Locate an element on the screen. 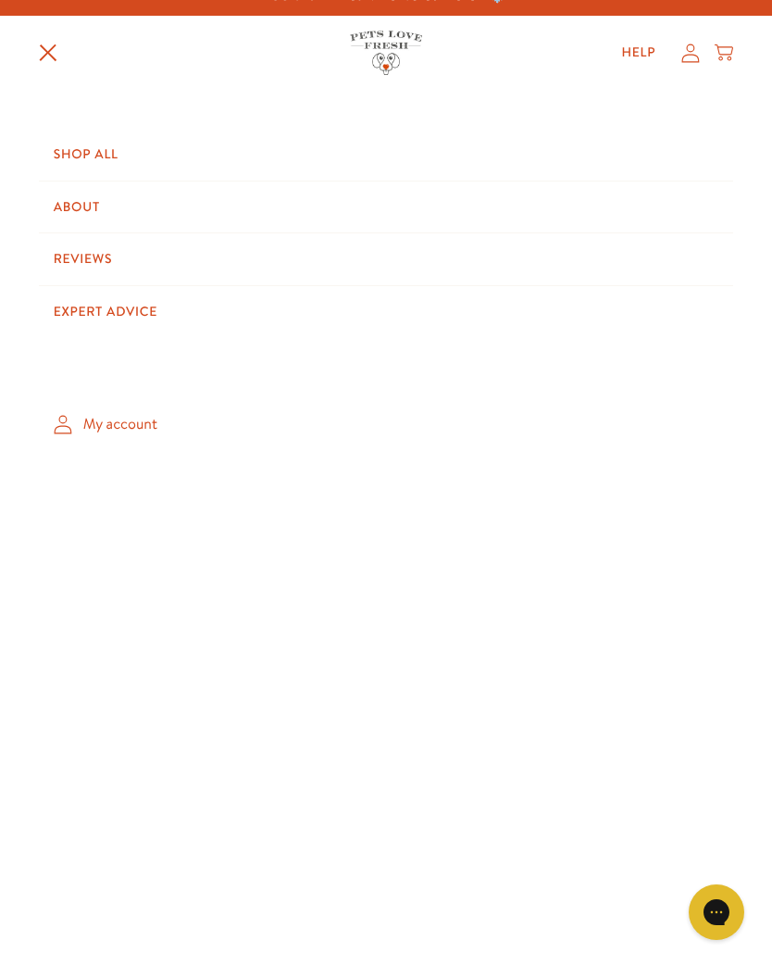 The width and height of the screenshot is (772, 965). img: Pets Love Fresh is located at coordinates (386, 52).